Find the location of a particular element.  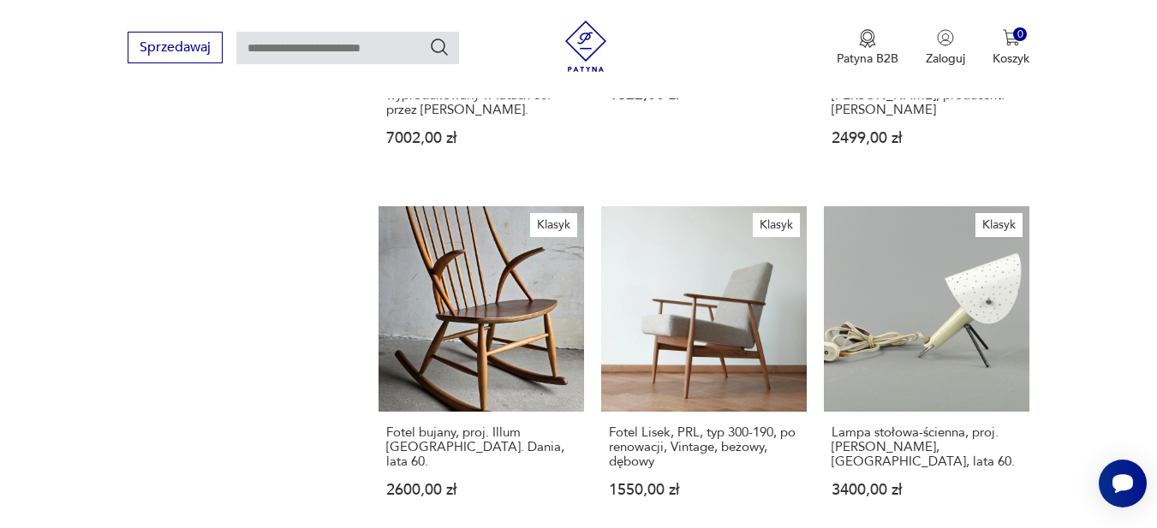

button: 0Koszyk is located at coordinates (1011, 48).